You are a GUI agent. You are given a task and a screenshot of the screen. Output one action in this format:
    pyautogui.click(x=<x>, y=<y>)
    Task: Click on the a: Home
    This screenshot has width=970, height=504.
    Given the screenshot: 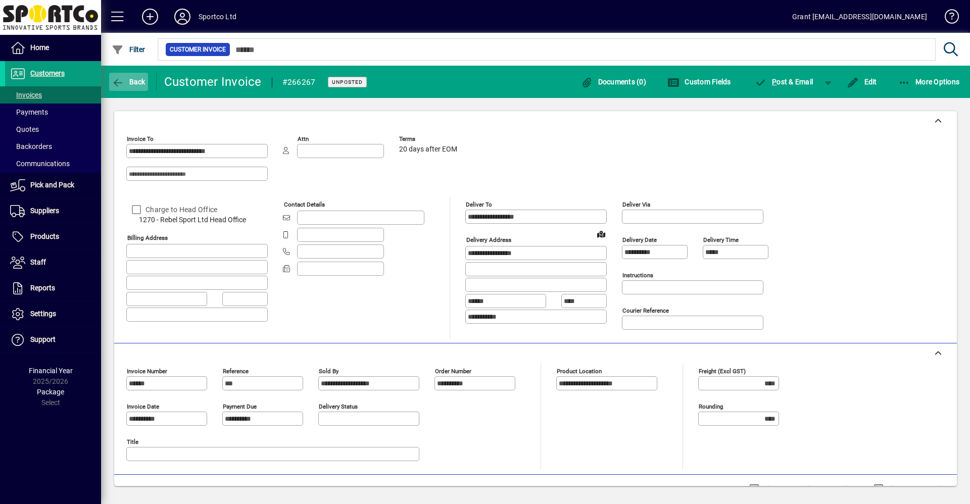 What is the action you would take?
    pyautogui.click(x=53, y=48)
    